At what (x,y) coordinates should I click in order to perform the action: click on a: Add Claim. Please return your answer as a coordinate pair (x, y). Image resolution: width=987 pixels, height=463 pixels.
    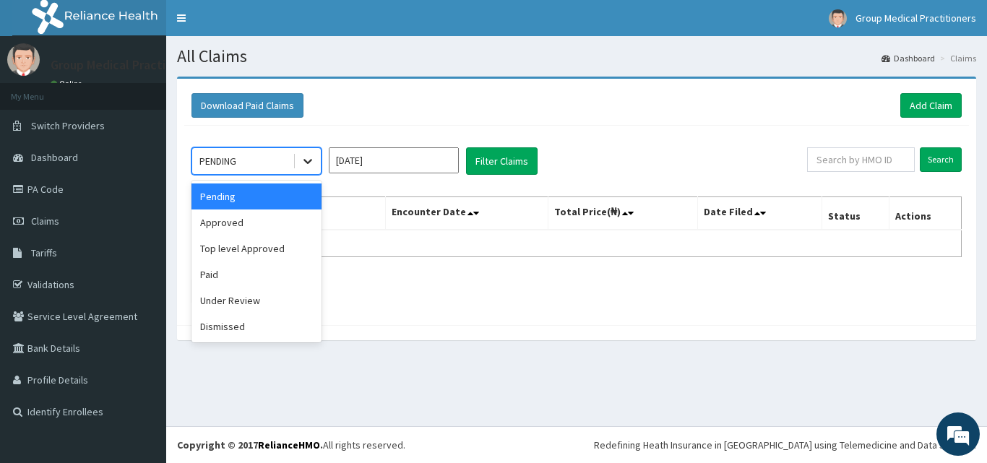
    Looking at the image, I should click on (930, 105).